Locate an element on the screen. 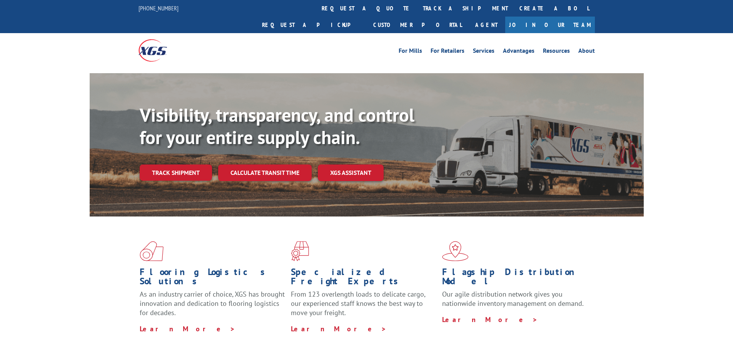 The height and width of the screenshot is (344, 733). a: Calculate transit time is located at coordinates (265, 172).